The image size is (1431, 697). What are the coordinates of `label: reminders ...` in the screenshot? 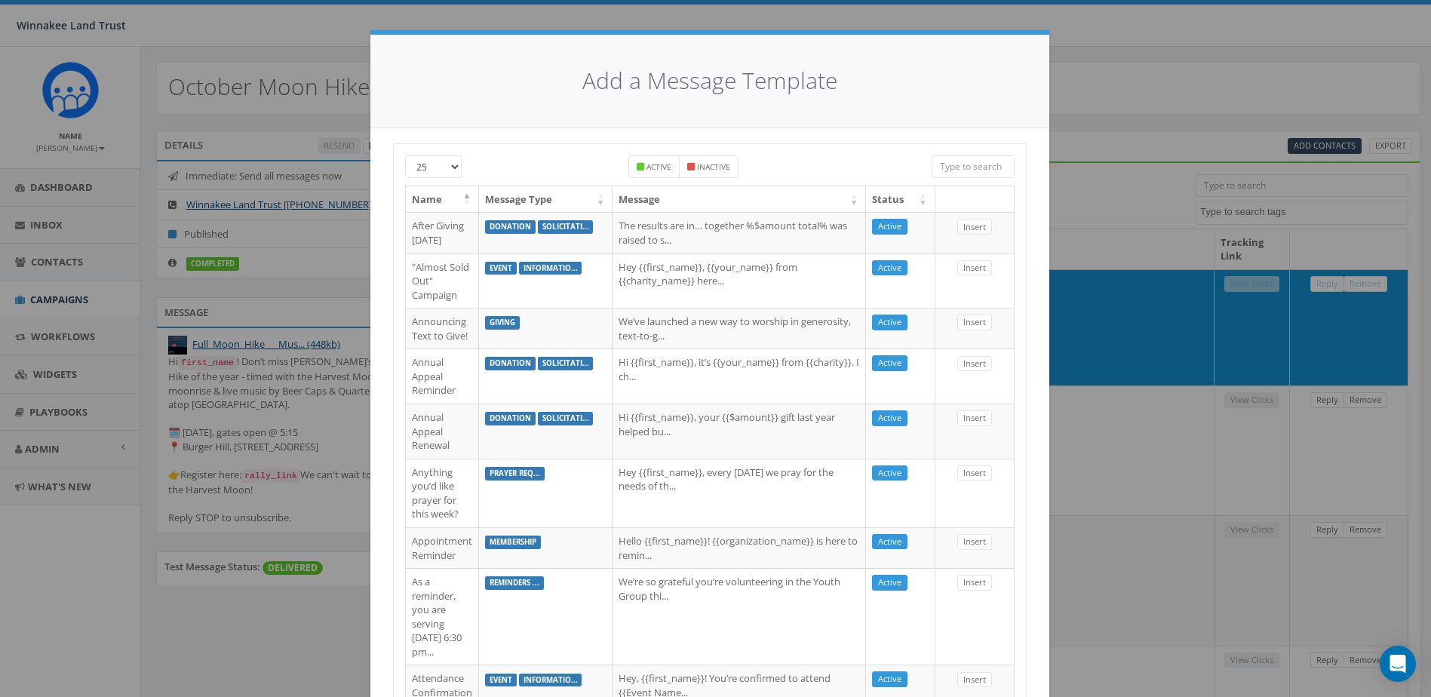 It's located at (515, 583).